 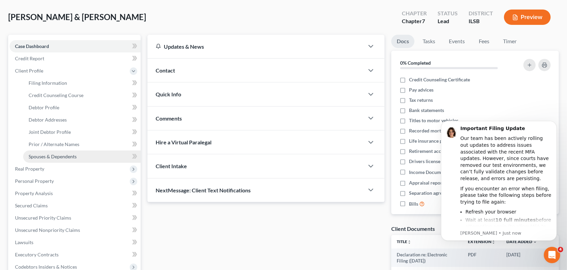 What do you see at coordinates (82, 157) in the screenshot?
I see `a: Spouses & Dependents` at bounding box center [82, 157].